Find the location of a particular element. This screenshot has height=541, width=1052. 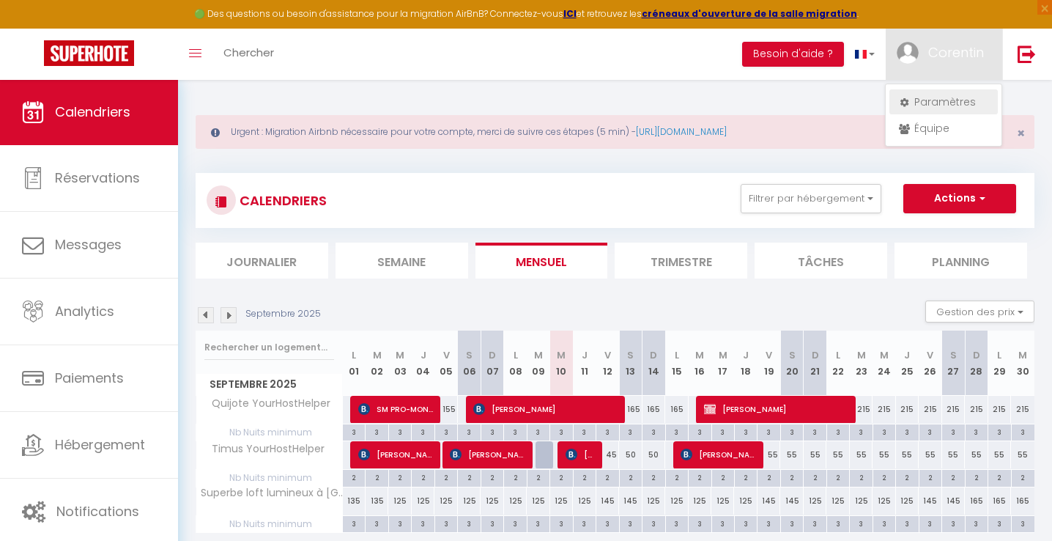

strong: ICI is located at coordinates (570, 13).